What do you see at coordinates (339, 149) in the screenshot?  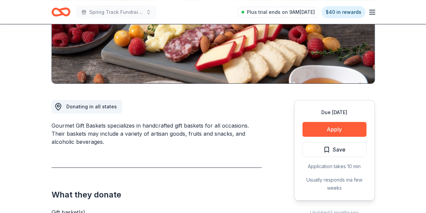 I see `span: Save` at bounding box center [339, 149].